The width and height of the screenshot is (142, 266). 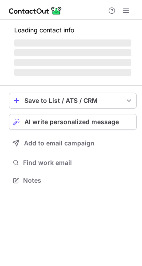 I want to click on span: AI write personalized message, so click(x=71, y=122).